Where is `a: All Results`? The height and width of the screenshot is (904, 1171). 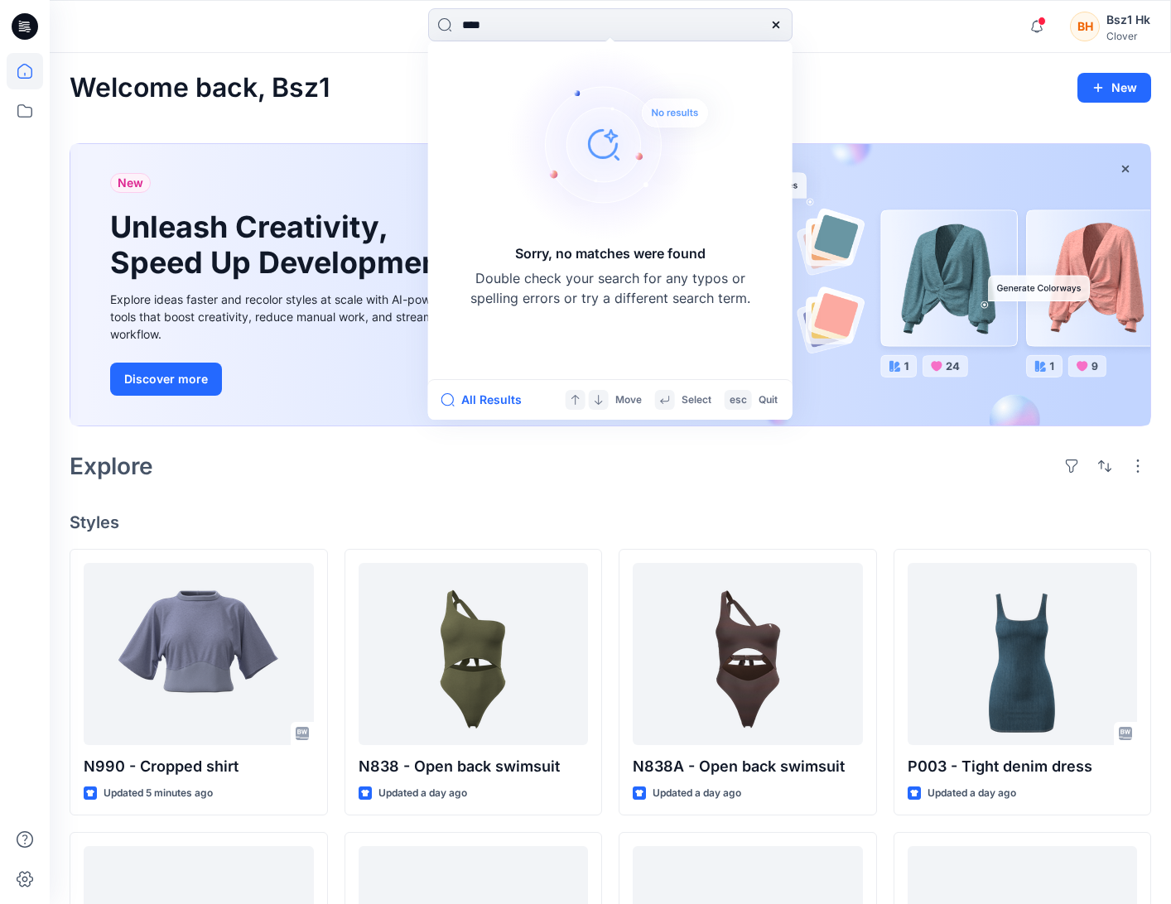
a: All Results is located at coordinates (487, 400).